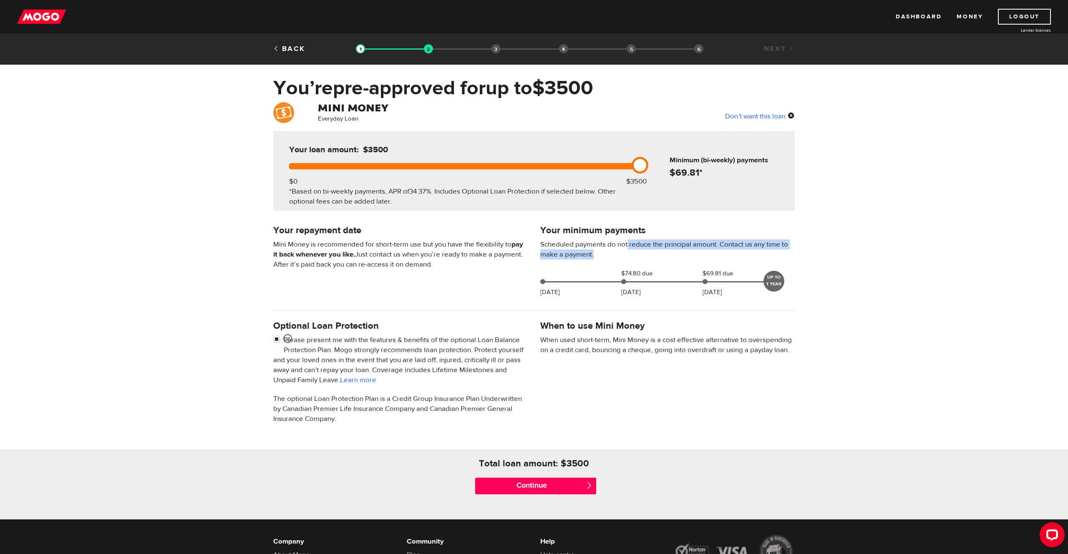  What do you see at coordinates (401, 409) in the screenshot?
I see `p: The optional Loan Protection Plan is a Credit Group Insurance Plan Underwritten by Canadian Premi...` at bounding box center [401, 409].